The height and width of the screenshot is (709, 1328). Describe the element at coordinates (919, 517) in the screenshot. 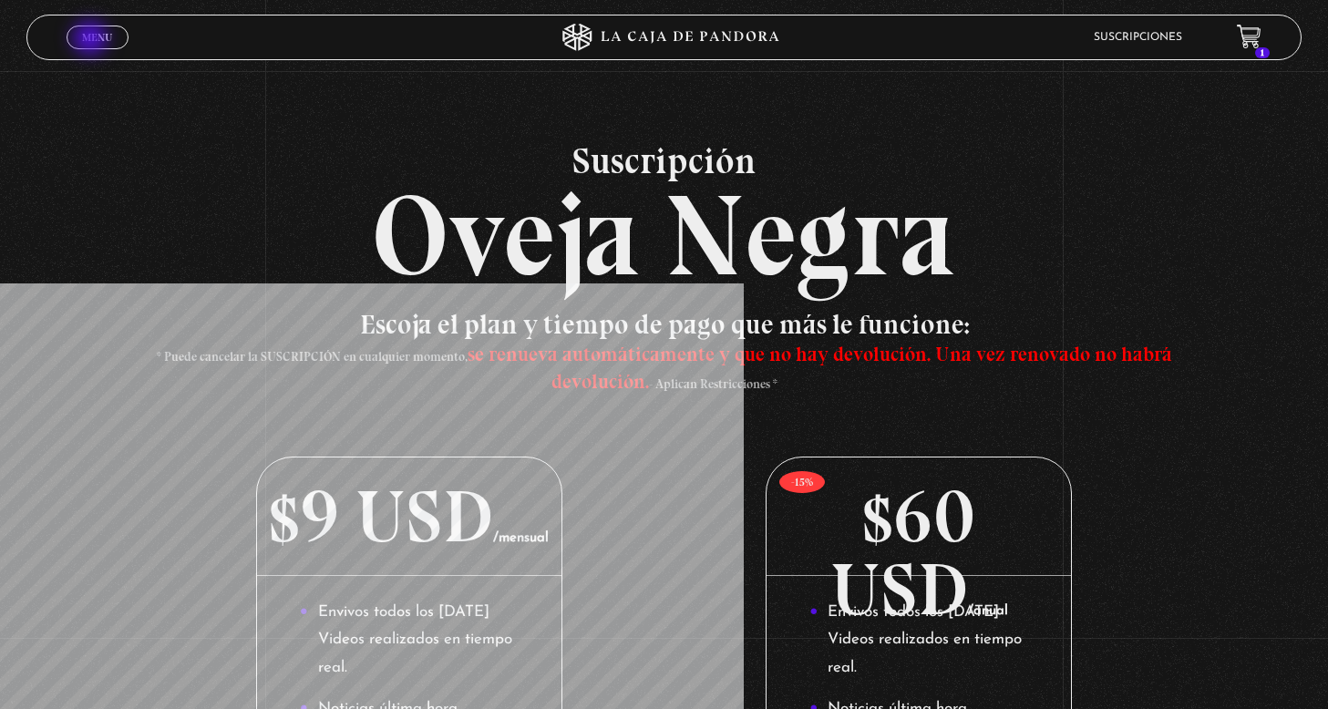

I see `p: $60 USD` at that location.